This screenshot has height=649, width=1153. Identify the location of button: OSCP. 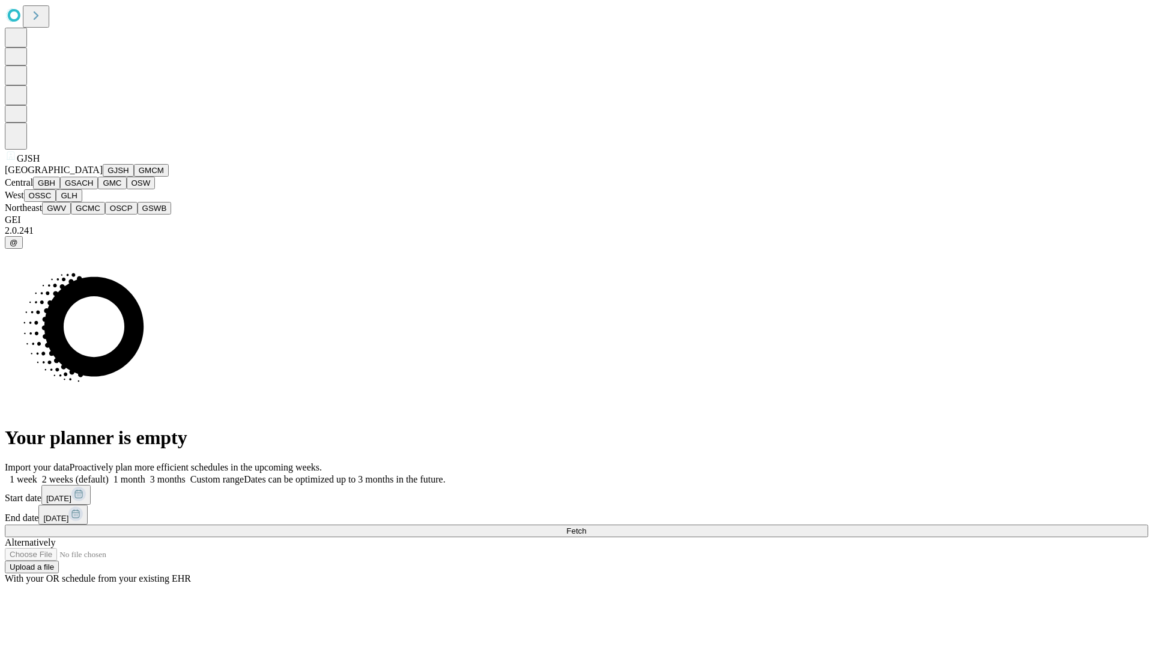
(121, 208).